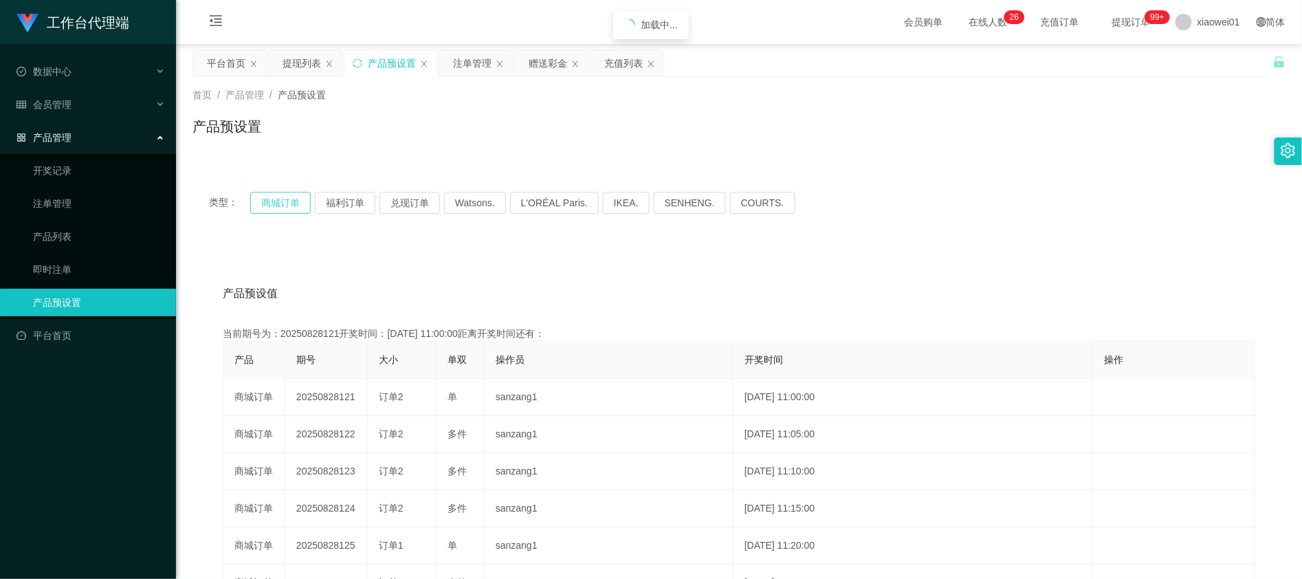 The width and height of the screenshot is (1302, 579). Describe the element at coordinates (99, 203) in the screenshot. I see `a: 注单管理` at that location.